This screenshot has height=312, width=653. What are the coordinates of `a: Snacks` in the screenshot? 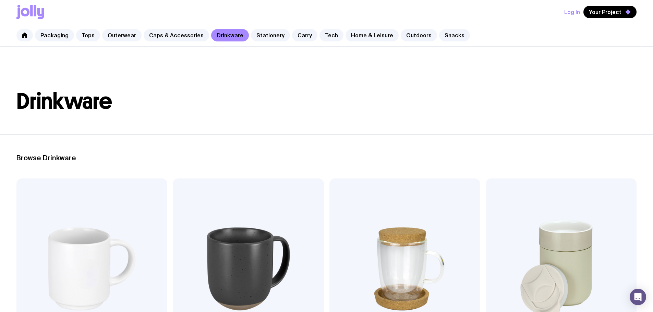 It's located at (455, 35).